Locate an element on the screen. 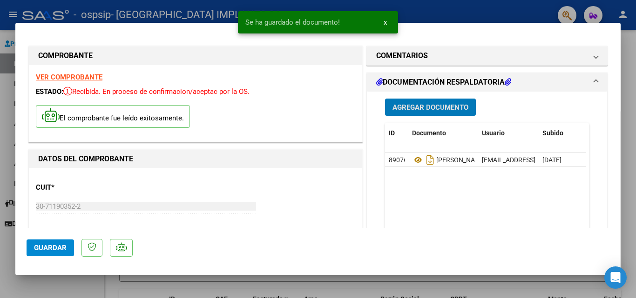  strong: COMPROBANTE is located at coordinates (65, 55).